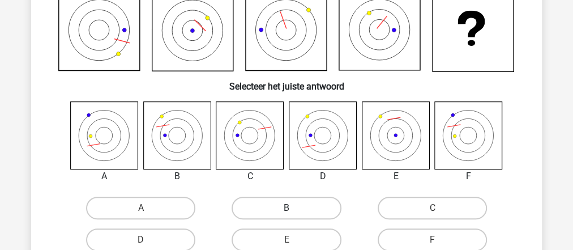  Describe the element at coordinates (286, 208) in the screenshot. I see `label: B` at that location.